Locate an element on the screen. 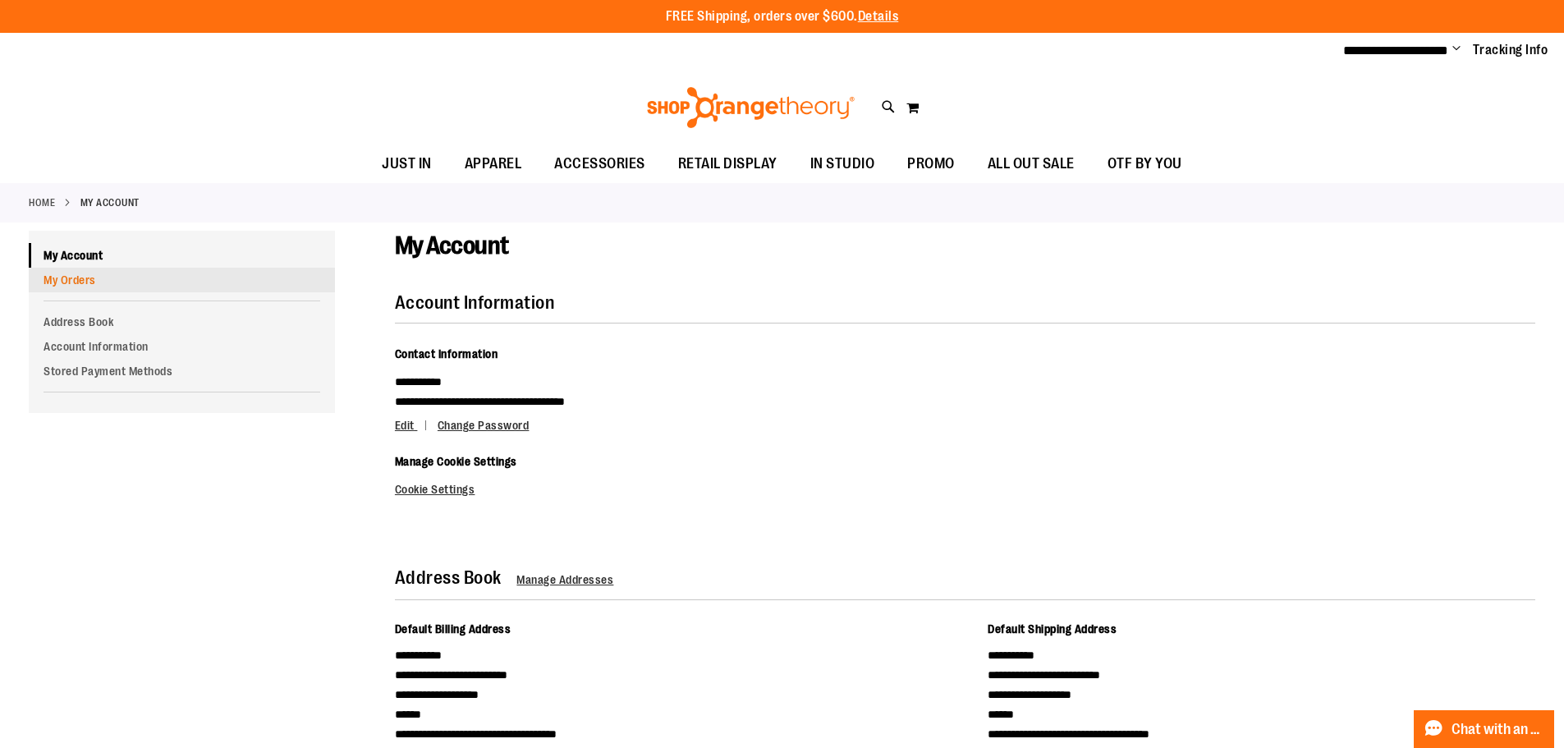  a: Tracking Info is located at coordinates (1511, 50).